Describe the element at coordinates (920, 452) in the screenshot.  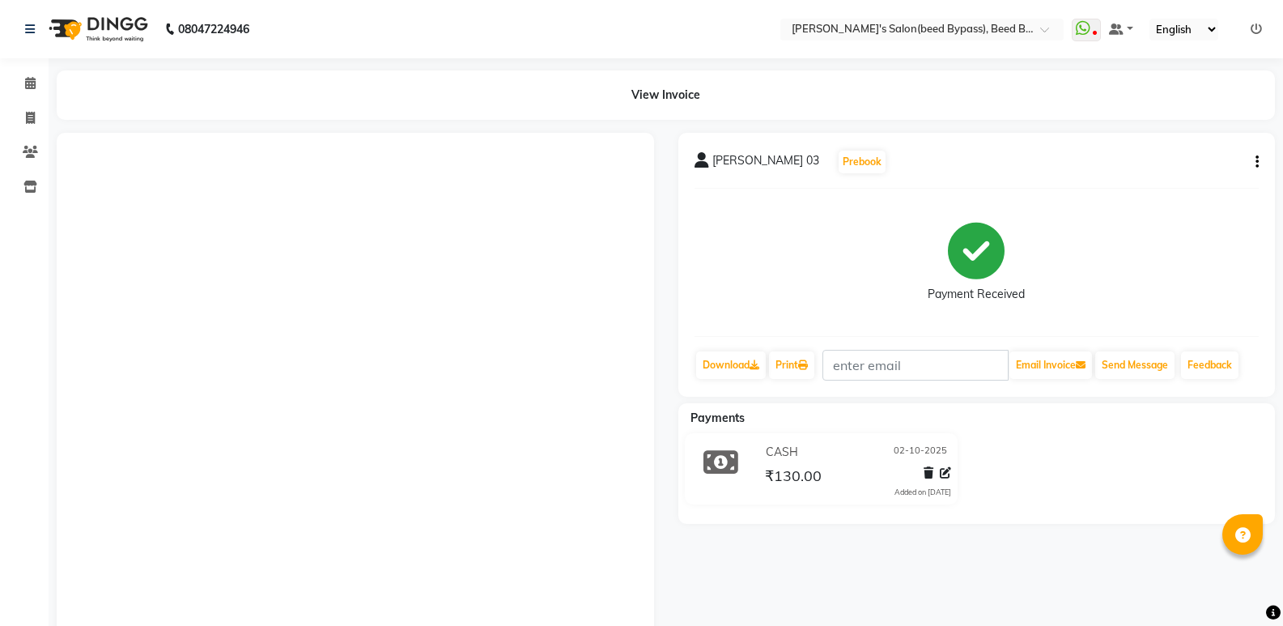
I see `span: 02-10-2025` at that location.